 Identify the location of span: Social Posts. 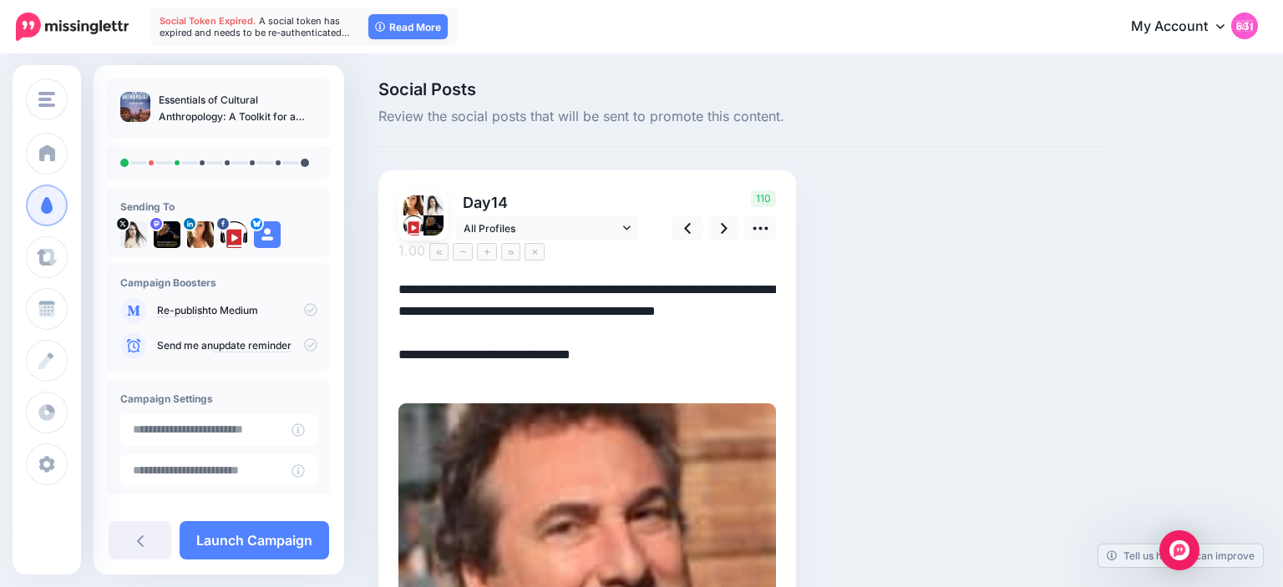
(742, 89).